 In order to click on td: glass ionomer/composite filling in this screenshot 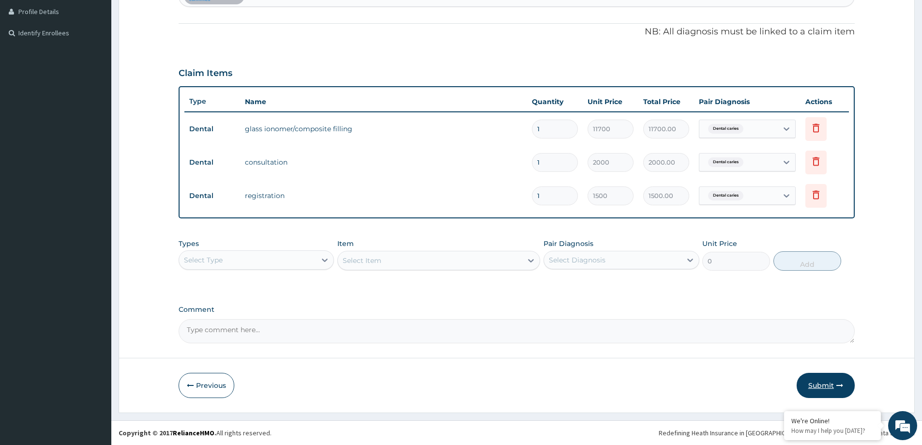, I will do `click(383, 129)`.